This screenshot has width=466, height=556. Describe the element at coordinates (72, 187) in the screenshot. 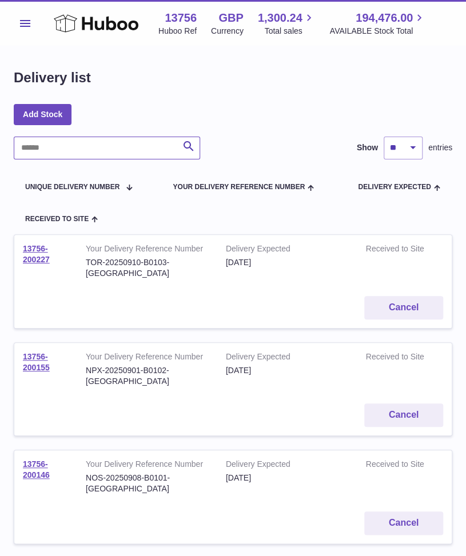

I see `span: Unique Delivery Number` at that location.